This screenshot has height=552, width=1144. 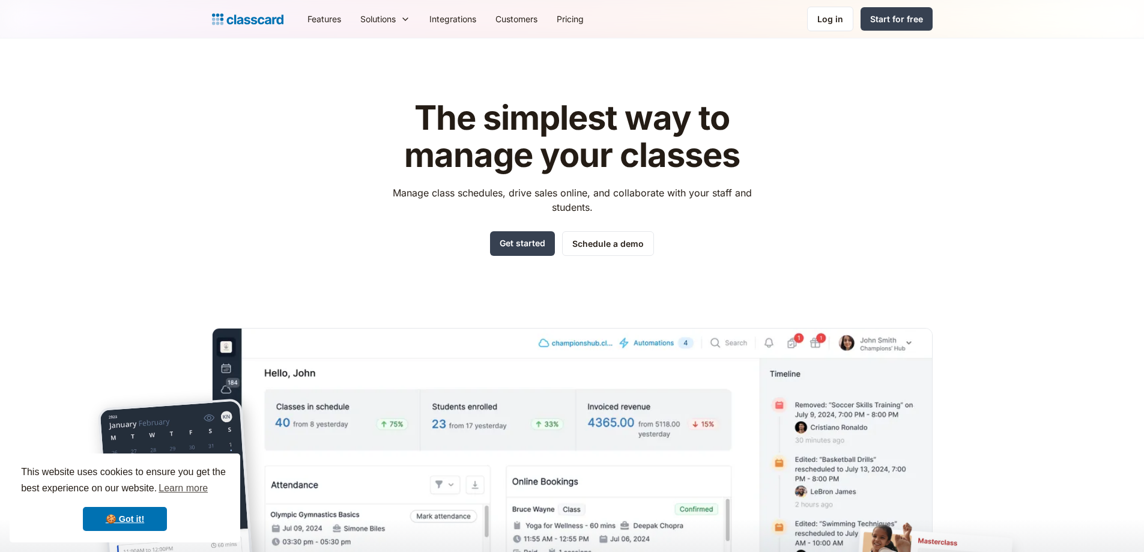 What do you see at coordinates (572, 200) in the screenshot?
I see `p: Manage class schedules, drive sales online, and collaborate with your staff and students.` at bounding box center [572, 200].